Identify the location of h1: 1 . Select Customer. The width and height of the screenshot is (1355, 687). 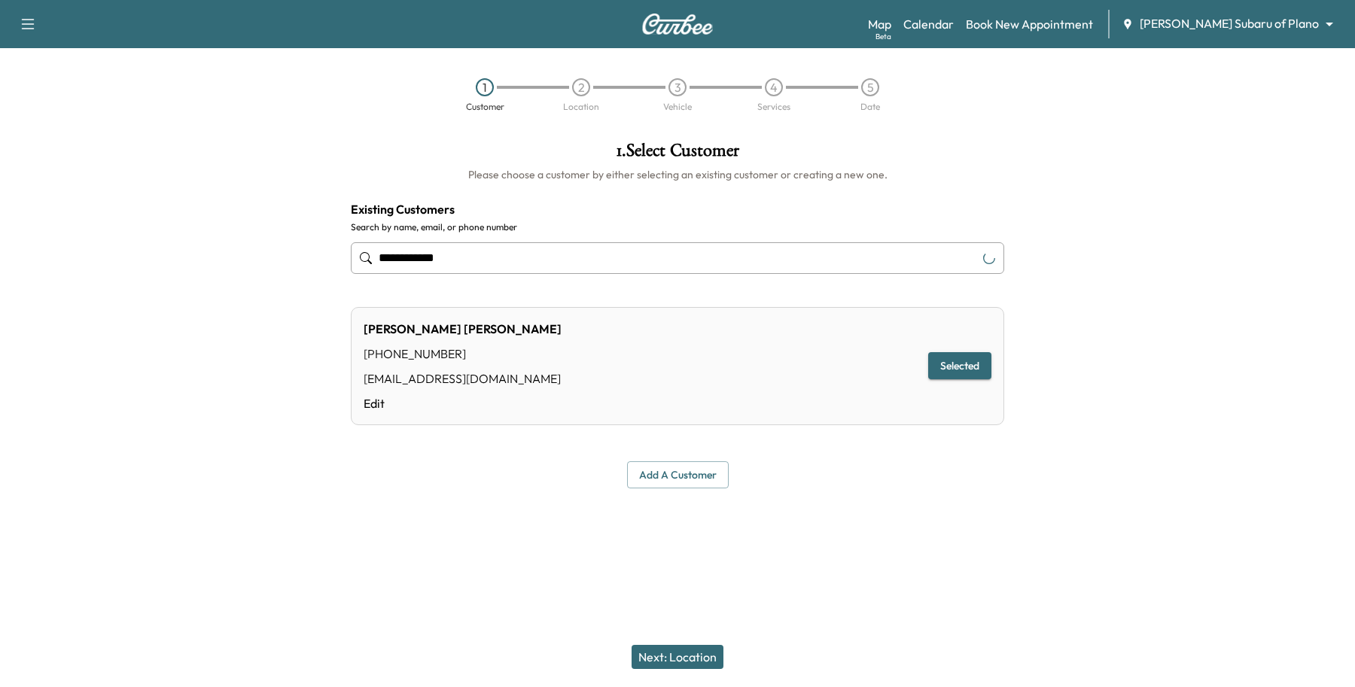
(677, 154).